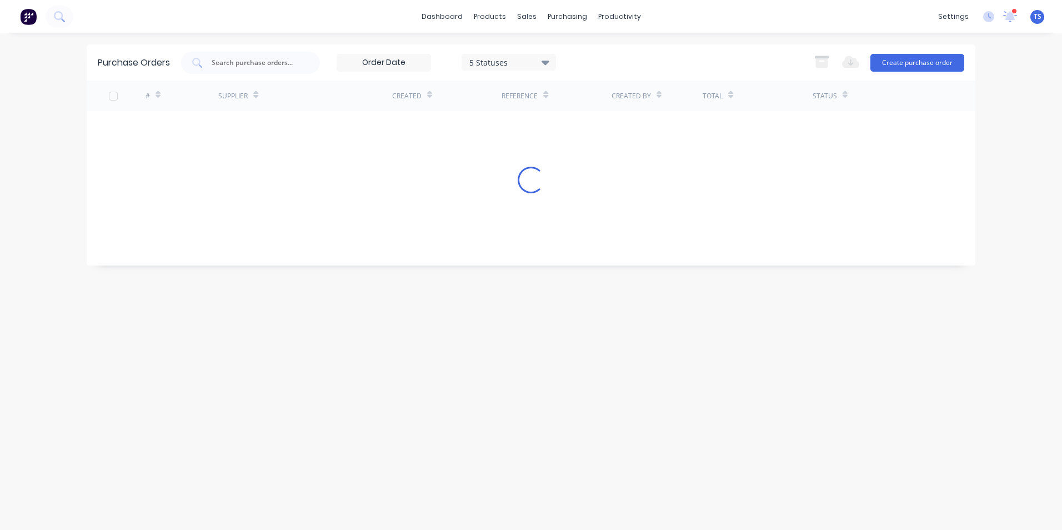  Describe the element at coordinates (28, 17) in the screenshot. I see `img: Factory` at that location.